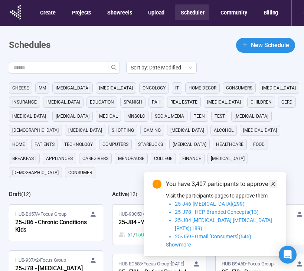 The image size is (304, 271). Describe the element at coordinates (114, 67) in the screenshot. I see `button: search` at that location.